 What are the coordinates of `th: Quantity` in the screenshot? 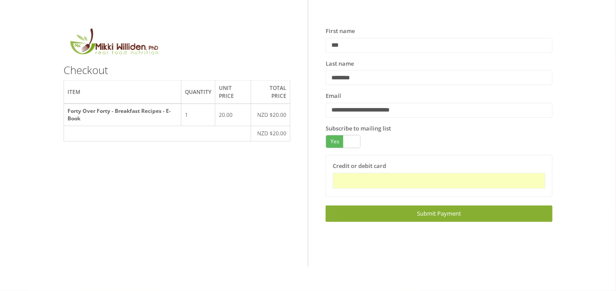 It's located at (198, 92).